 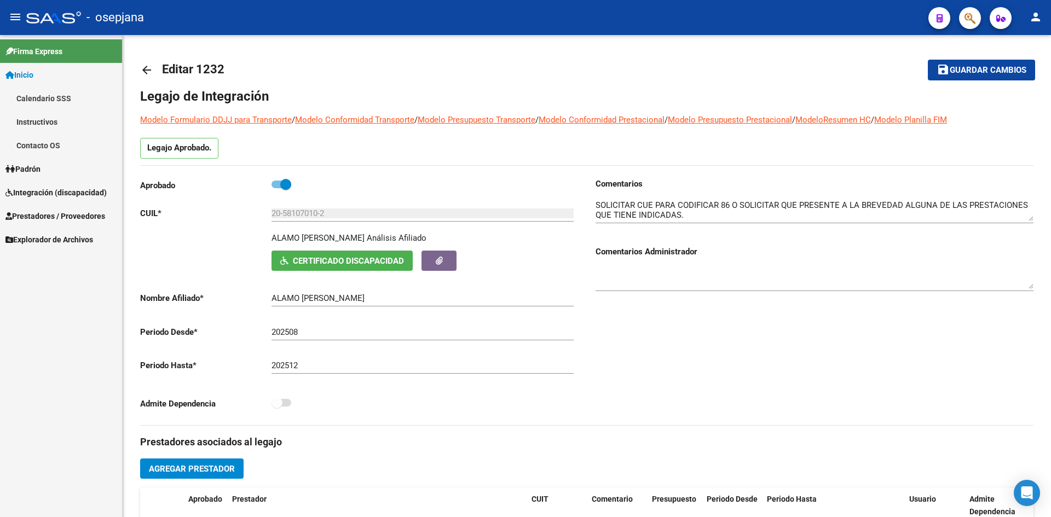 I want to click on a: Modelo Planilla FIM, so click(x=910, y=120).